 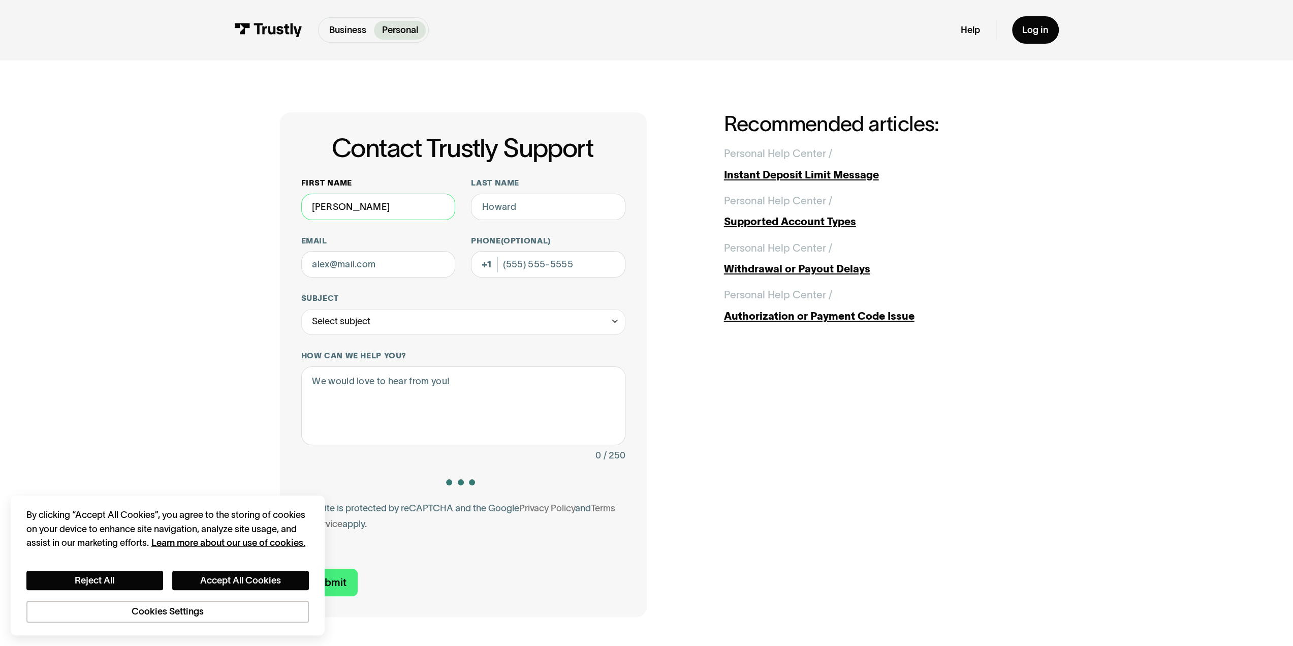 What do you see at coordinates (868, 222) in the screenshot?
I see `div: Supported Account Types` at bounding box center [868, 222].